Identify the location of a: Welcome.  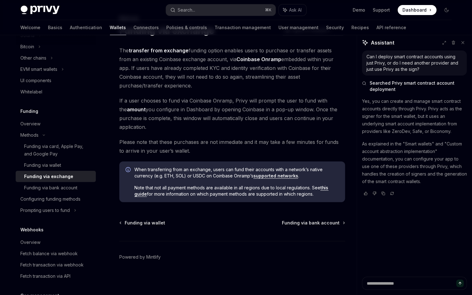
(31, 28).